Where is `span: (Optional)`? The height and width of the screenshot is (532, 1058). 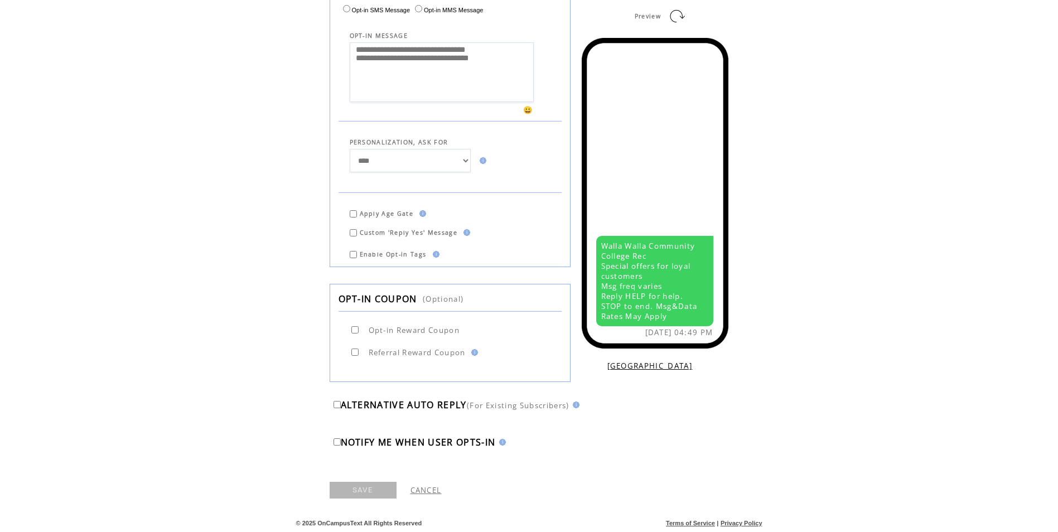 span: (Optional) is located at coordinates (443, 299).